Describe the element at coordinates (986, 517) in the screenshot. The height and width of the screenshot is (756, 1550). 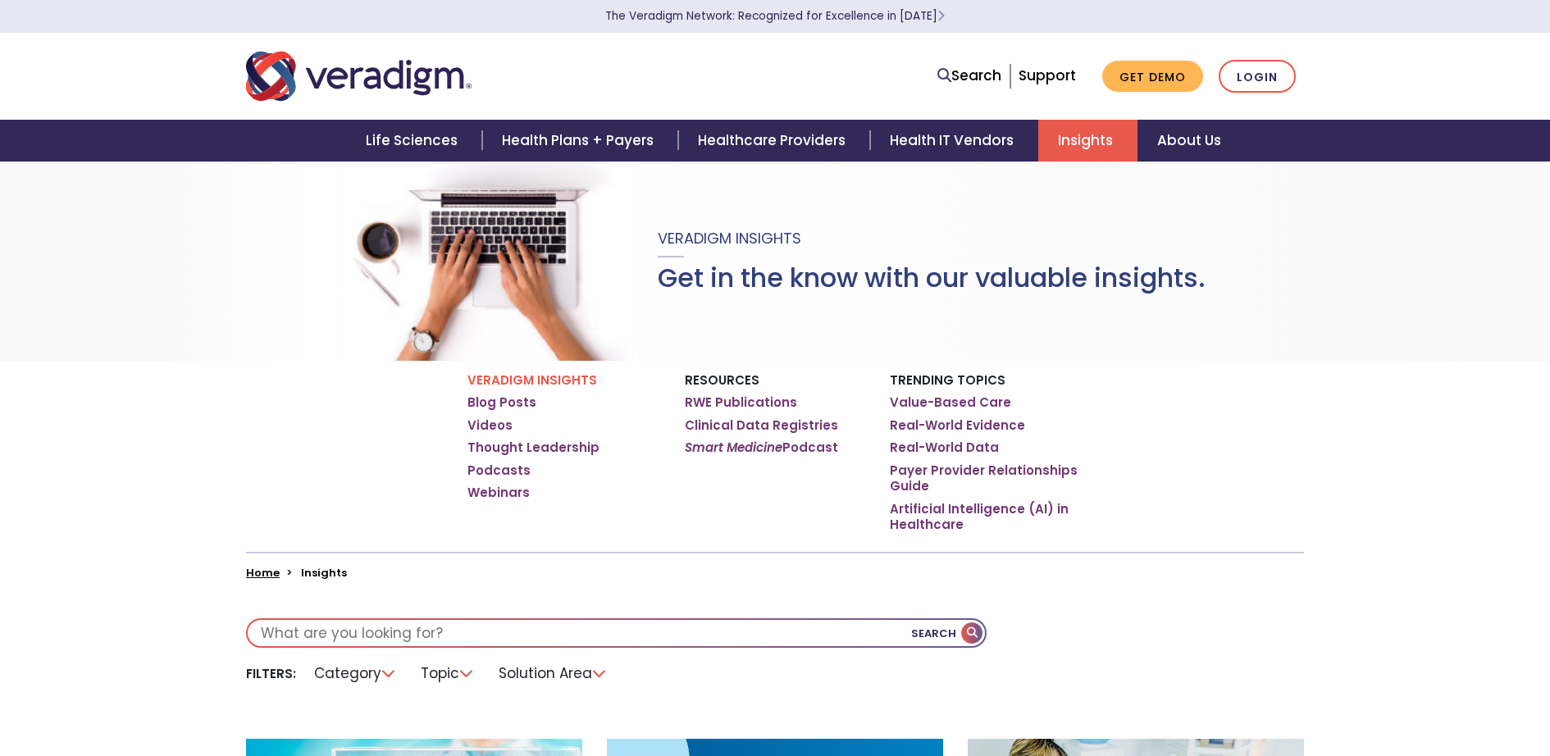
I see `a: Artificial Intelligence (AI) in Healthcare` at that location.